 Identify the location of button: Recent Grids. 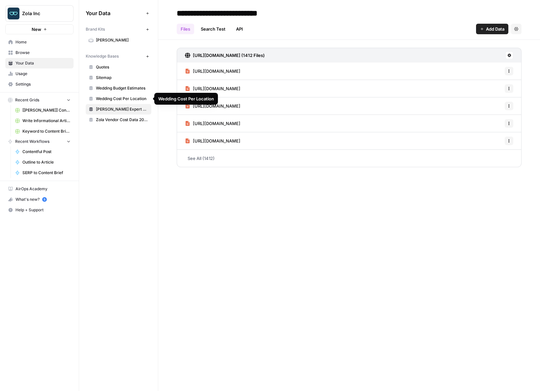
(39, 100).